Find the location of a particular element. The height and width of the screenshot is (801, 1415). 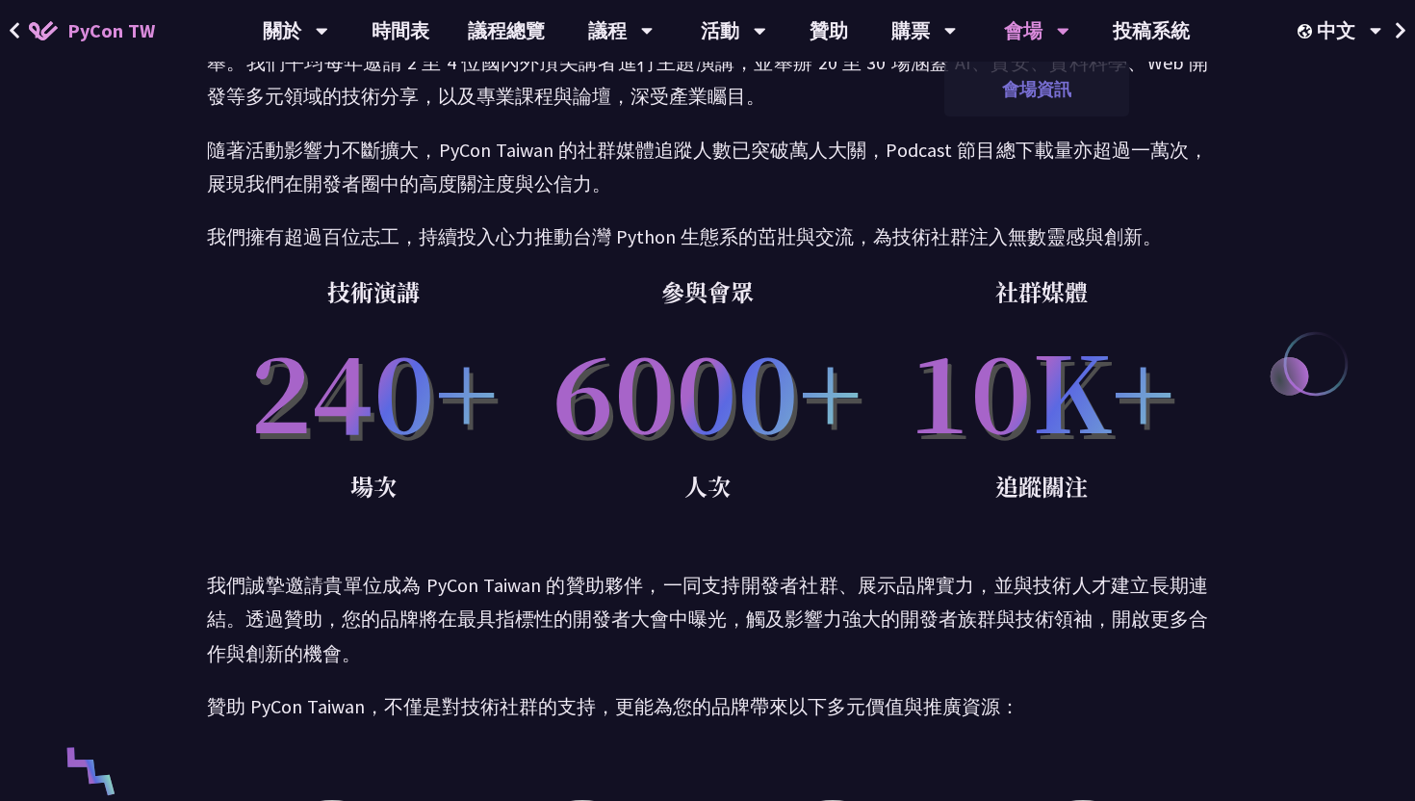

p: 人次 is located at coordinates (707, 486).